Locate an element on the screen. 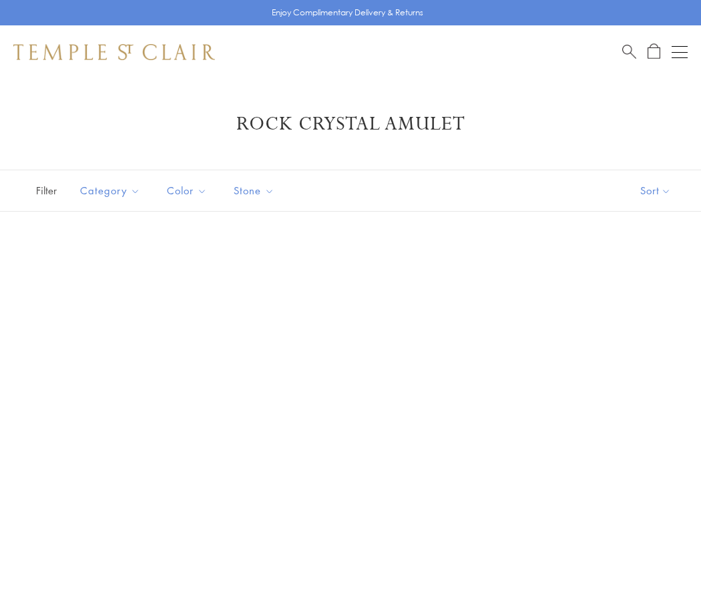 The width and height of the screenshot is (701, 593). button: Stone is located at coordinates (254, 190).